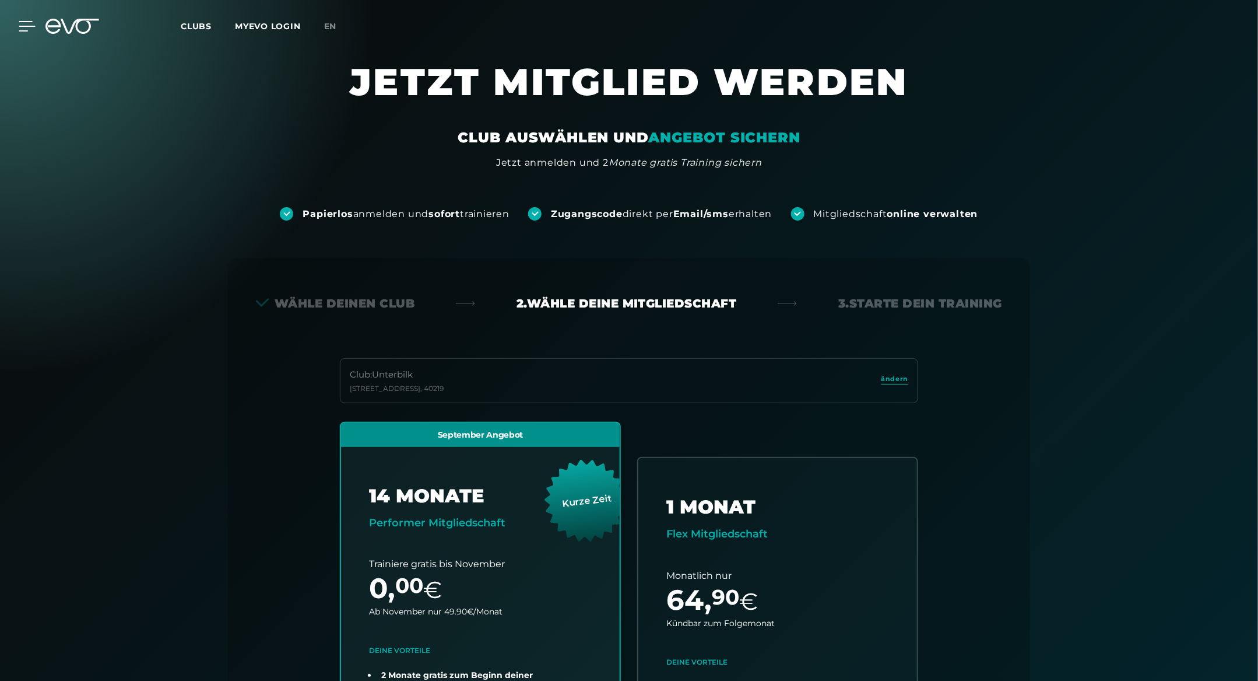 The image size is (1258, 681). Describe the element at coordinates (328, 213) in the screenshot. I see `strong: Papierlos` at that location.